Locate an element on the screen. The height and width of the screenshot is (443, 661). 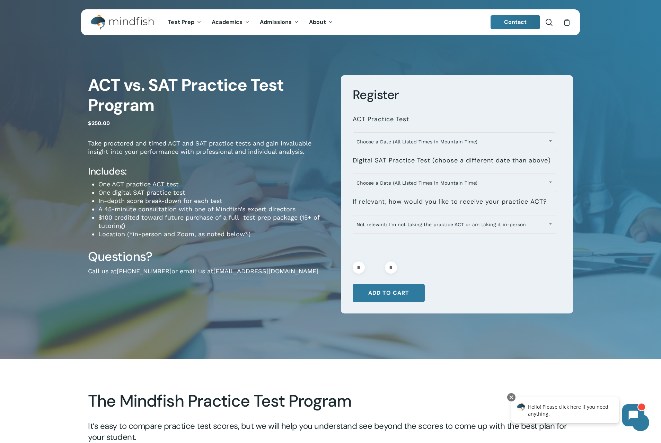
span: Contact is located at coordinates (516, 22).